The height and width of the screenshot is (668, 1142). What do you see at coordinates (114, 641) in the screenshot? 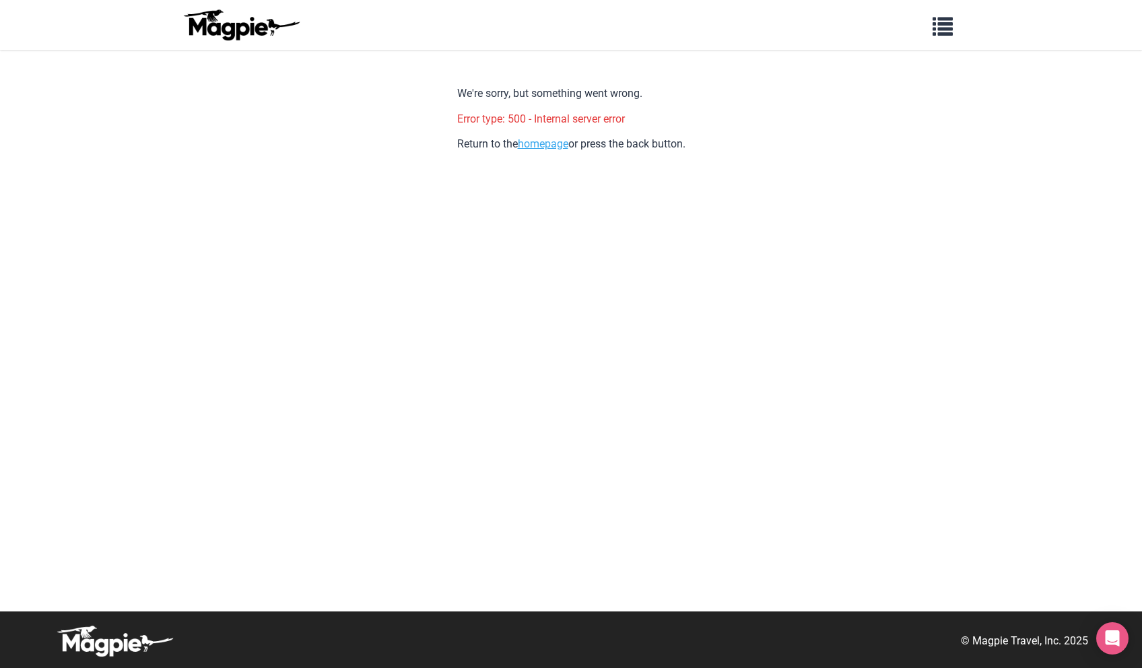
I see `img: logo-white-d94fa1abed81b67a048b3d0f0ab5b955.png` at bounding box center [114, 641].